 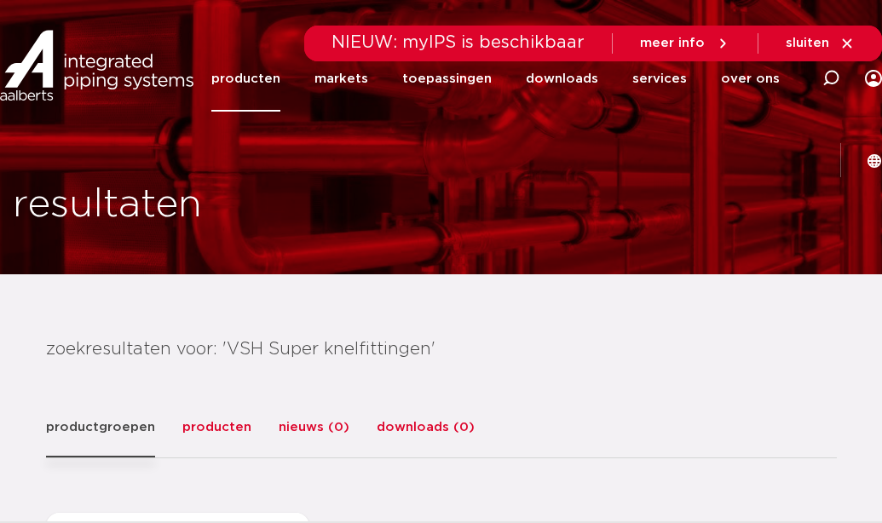 What do you see at coordinates (750, 78) in the screenshot?
I see `a: over ons` at bounding box center [750, 78].